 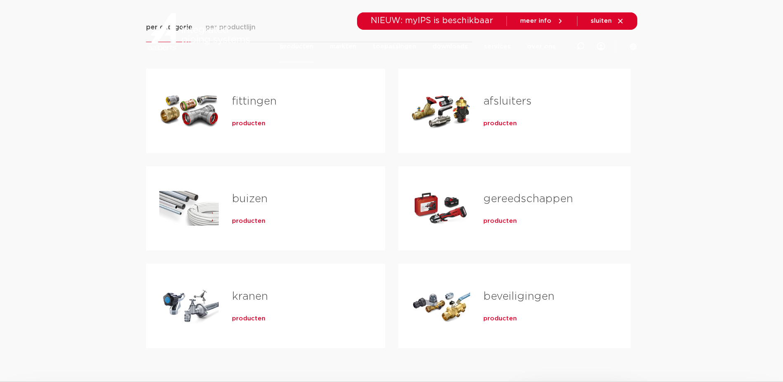 What do you see at coordinates (432, 21) in the screenshot?
I see `span: NIEUW: myIPS is beschikbaar` at bounding box center [432, 21].